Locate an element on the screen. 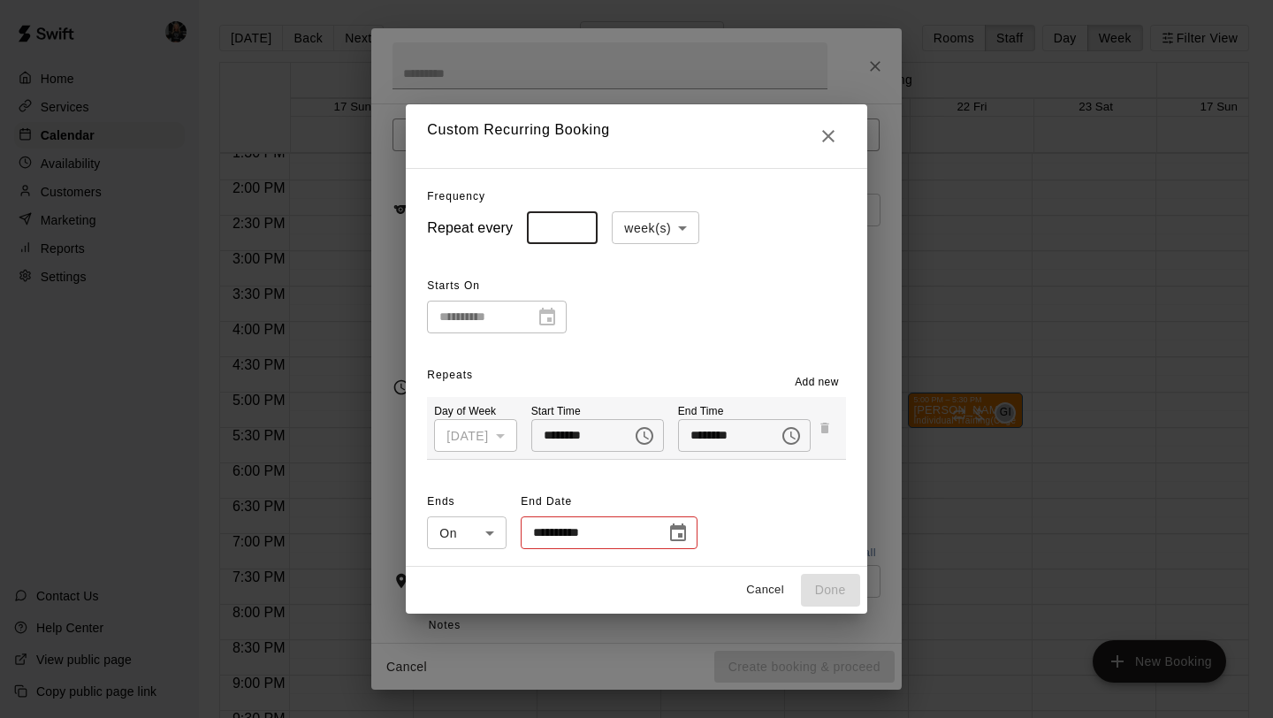 Image resolution: width=1273 pixels, height=718 pixels. div: week(s) is located at coordinates (655, 227).